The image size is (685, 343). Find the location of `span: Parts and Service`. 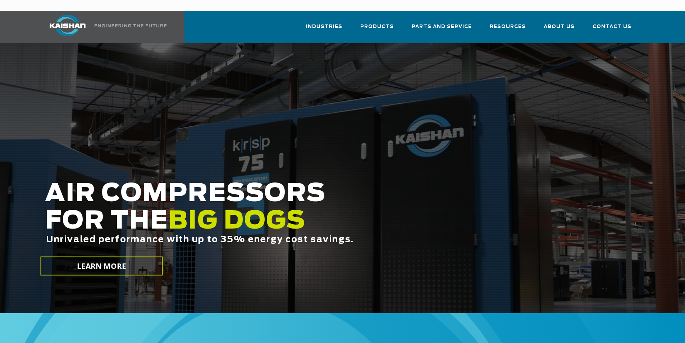

span: Parts and Service is located at coordinates (442, 27).